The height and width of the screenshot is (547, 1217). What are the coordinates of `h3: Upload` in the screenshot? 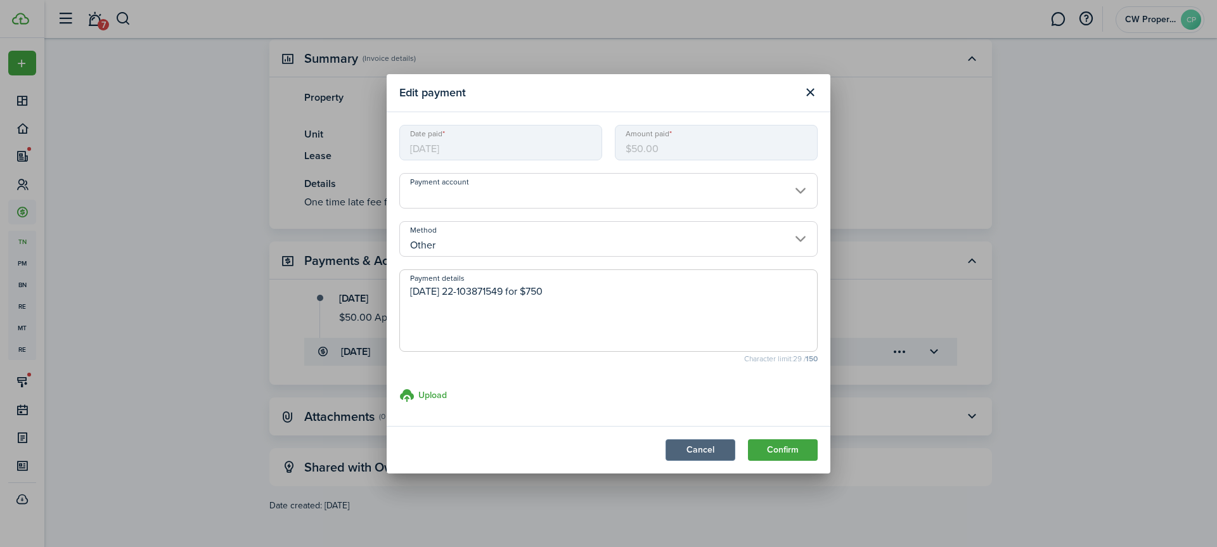 It's located at (432, 395).